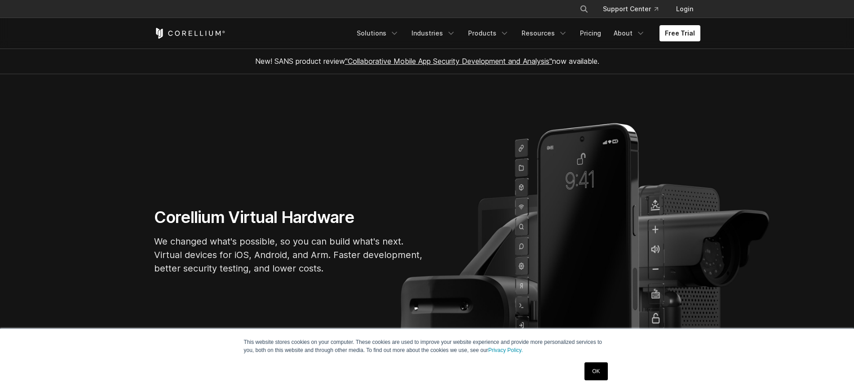  I want to click on a: Privacy Policy., so click(505, 350).